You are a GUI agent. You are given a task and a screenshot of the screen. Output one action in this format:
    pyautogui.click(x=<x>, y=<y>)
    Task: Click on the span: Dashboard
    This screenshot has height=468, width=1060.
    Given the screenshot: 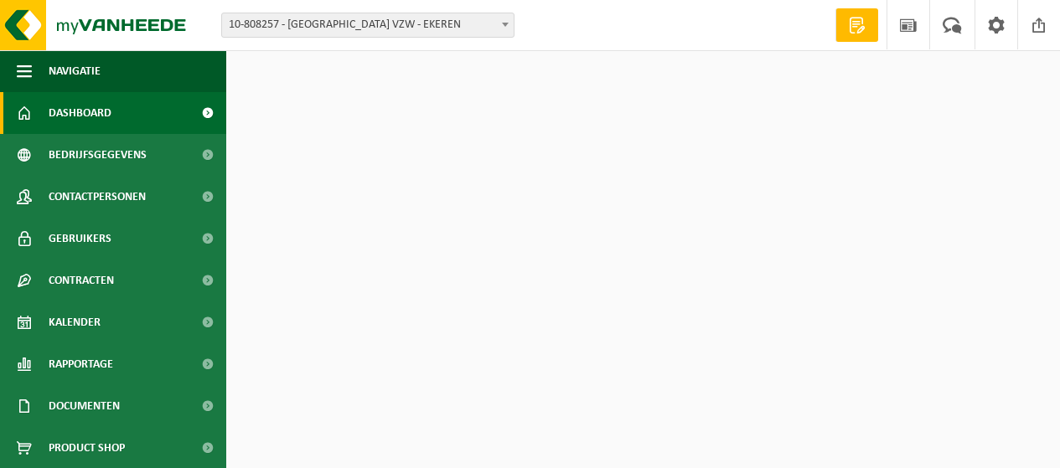 What is the action you would take?
    pyautogui.click(x=80, y=113)
    